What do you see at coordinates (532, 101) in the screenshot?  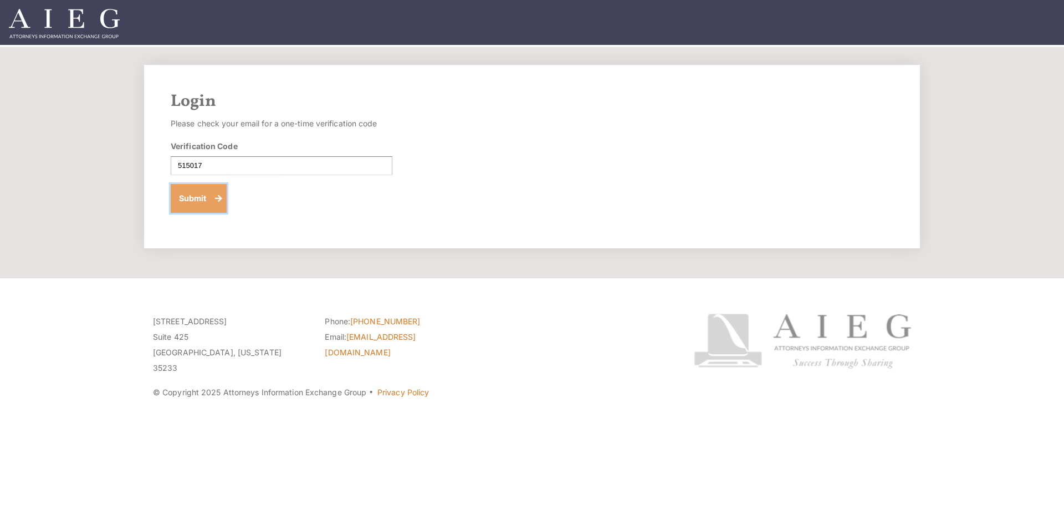 I see `h2: Login` at bounding box center [532, 101].